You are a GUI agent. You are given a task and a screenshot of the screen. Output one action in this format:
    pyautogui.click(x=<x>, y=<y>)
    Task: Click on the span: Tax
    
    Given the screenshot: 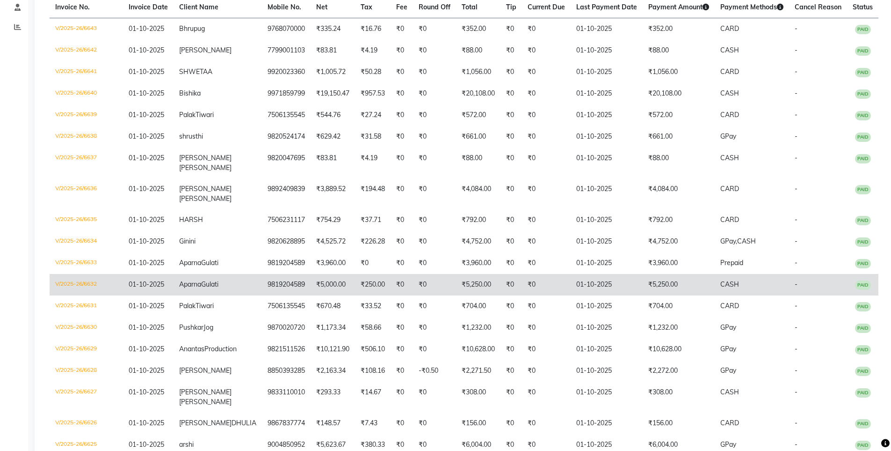 What is the action you would take?
    pyautogui.click(x=366, y=7)
    